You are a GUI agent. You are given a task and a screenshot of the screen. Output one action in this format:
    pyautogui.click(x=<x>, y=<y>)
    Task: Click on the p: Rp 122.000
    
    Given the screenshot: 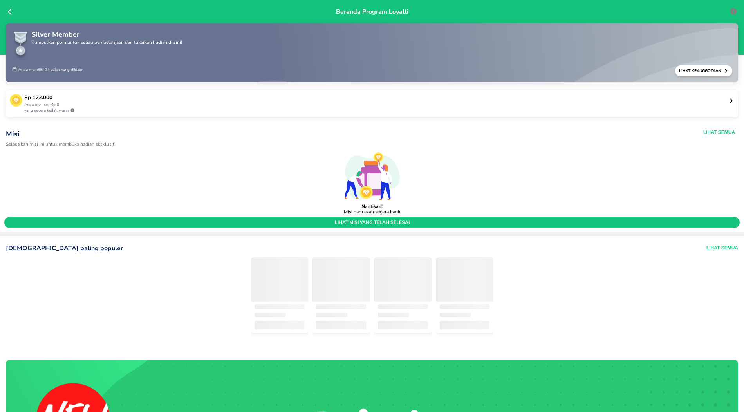 What is the action you would take?
    pyautogui.click(x=376, y=98)
    